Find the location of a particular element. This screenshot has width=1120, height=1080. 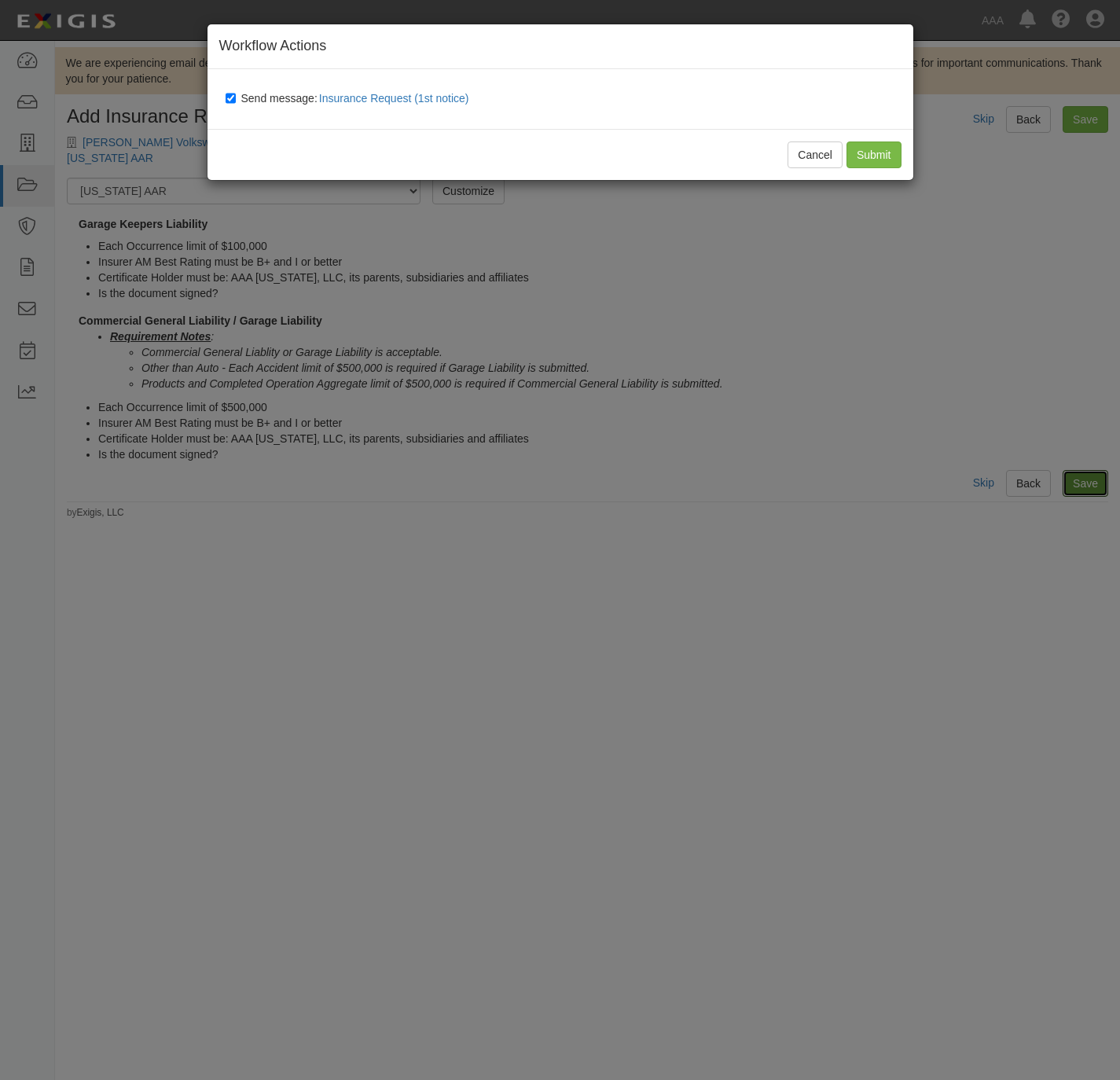

button: Send message: is located at coordinates (396, 98).